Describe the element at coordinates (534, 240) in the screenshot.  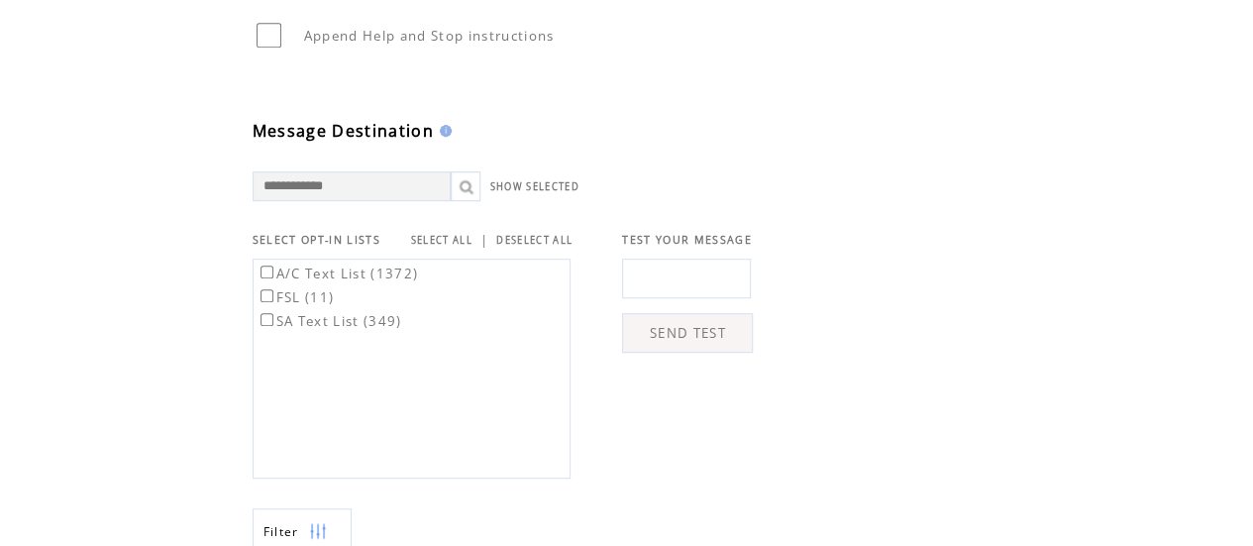
I see `a: DESELECT ALL` at that location.